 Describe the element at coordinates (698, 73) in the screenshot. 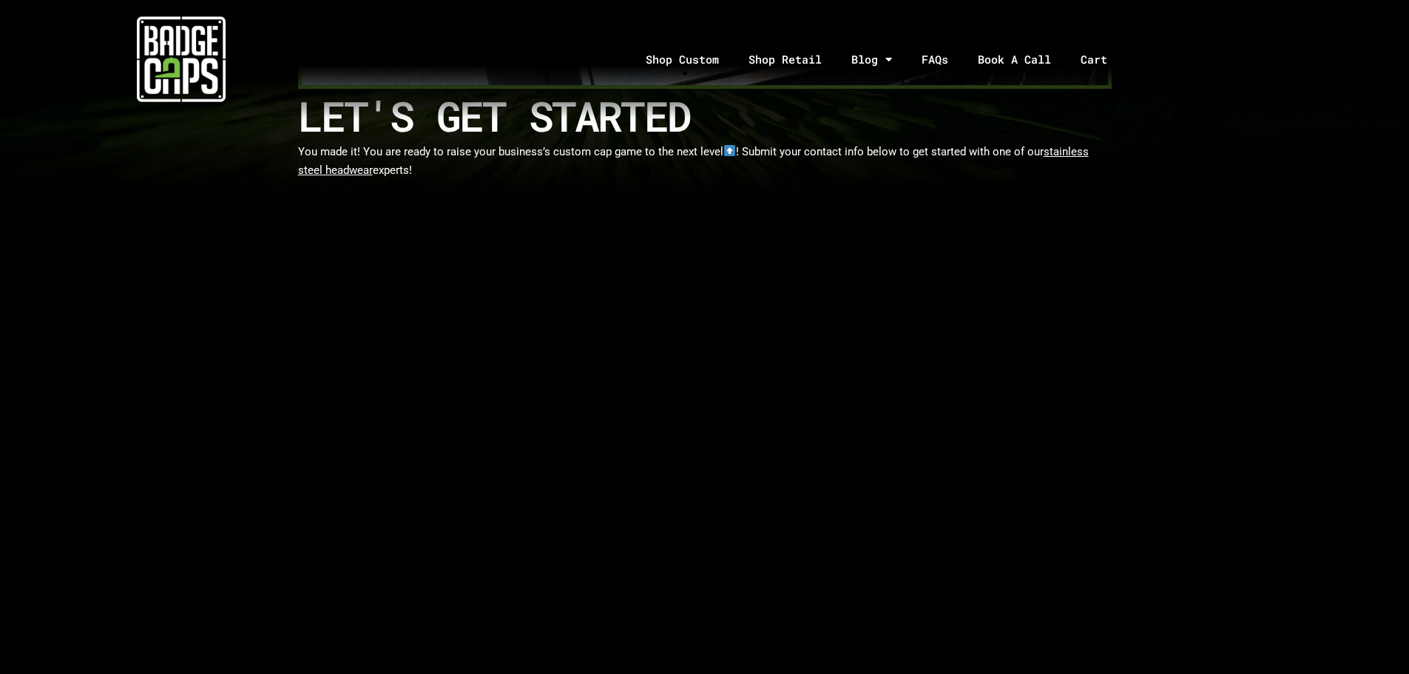

I see `span: Go to slide 2` at that location.